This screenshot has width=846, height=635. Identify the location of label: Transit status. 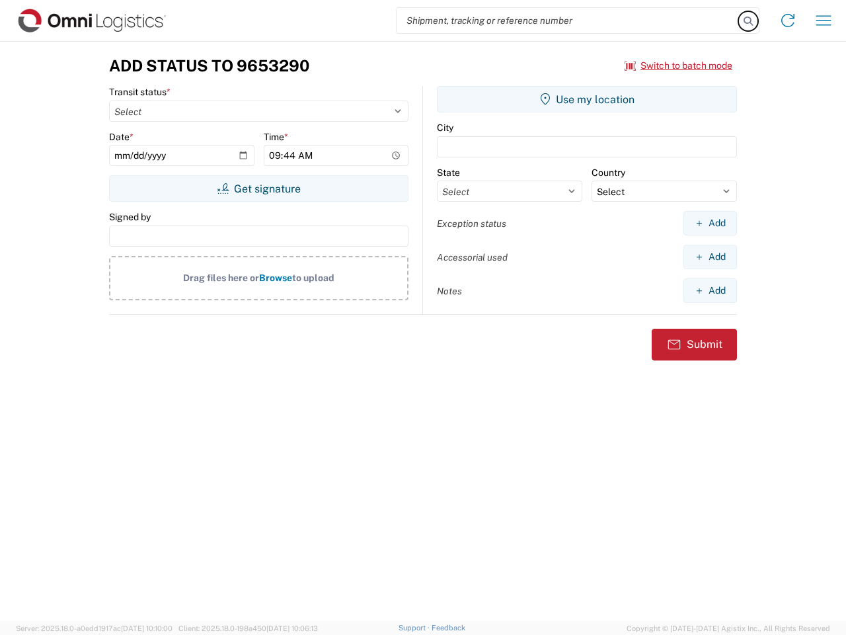
(140, 92).